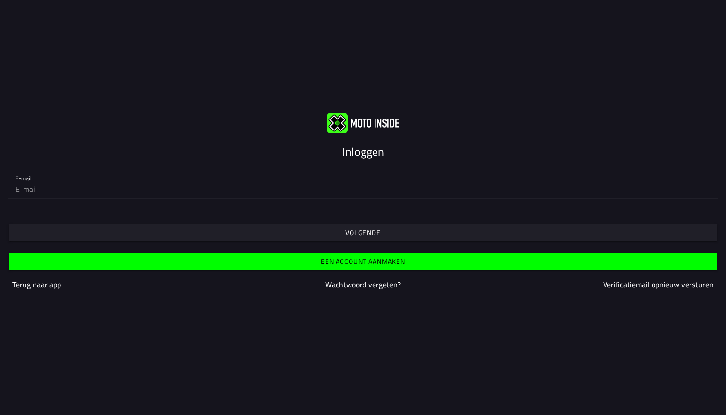  I want to click on a: Wachtwoord vergeten?, so click(363, 285).